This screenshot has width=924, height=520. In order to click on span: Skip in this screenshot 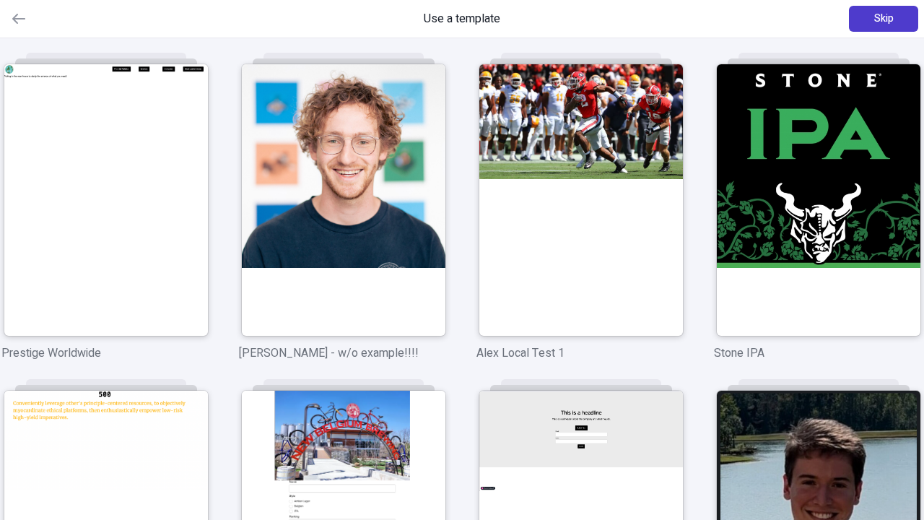, I will do `click(884, 19)`.